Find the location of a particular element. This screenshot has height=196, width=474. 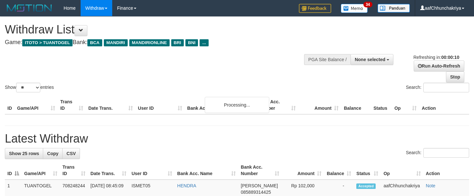

th: User ID is located at coordinates (160, 105).